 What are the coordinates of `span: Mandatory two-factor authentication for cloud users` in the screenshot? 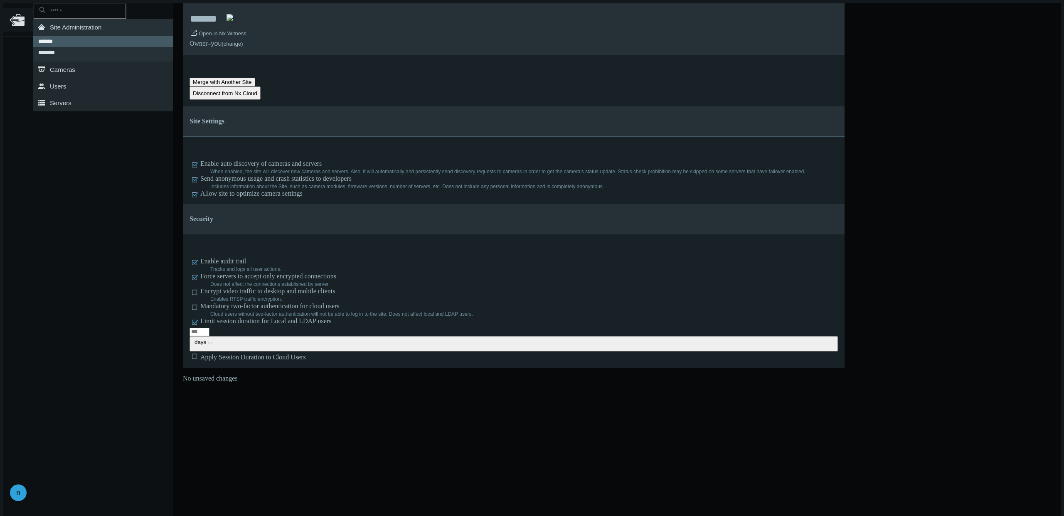 It's located at (270, 306).